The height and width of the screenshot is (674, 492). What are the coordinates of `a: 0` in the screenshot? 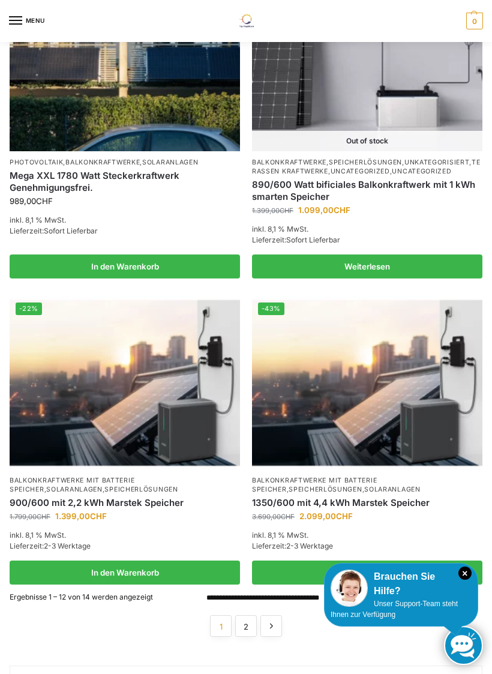 It's located at (473, 21).